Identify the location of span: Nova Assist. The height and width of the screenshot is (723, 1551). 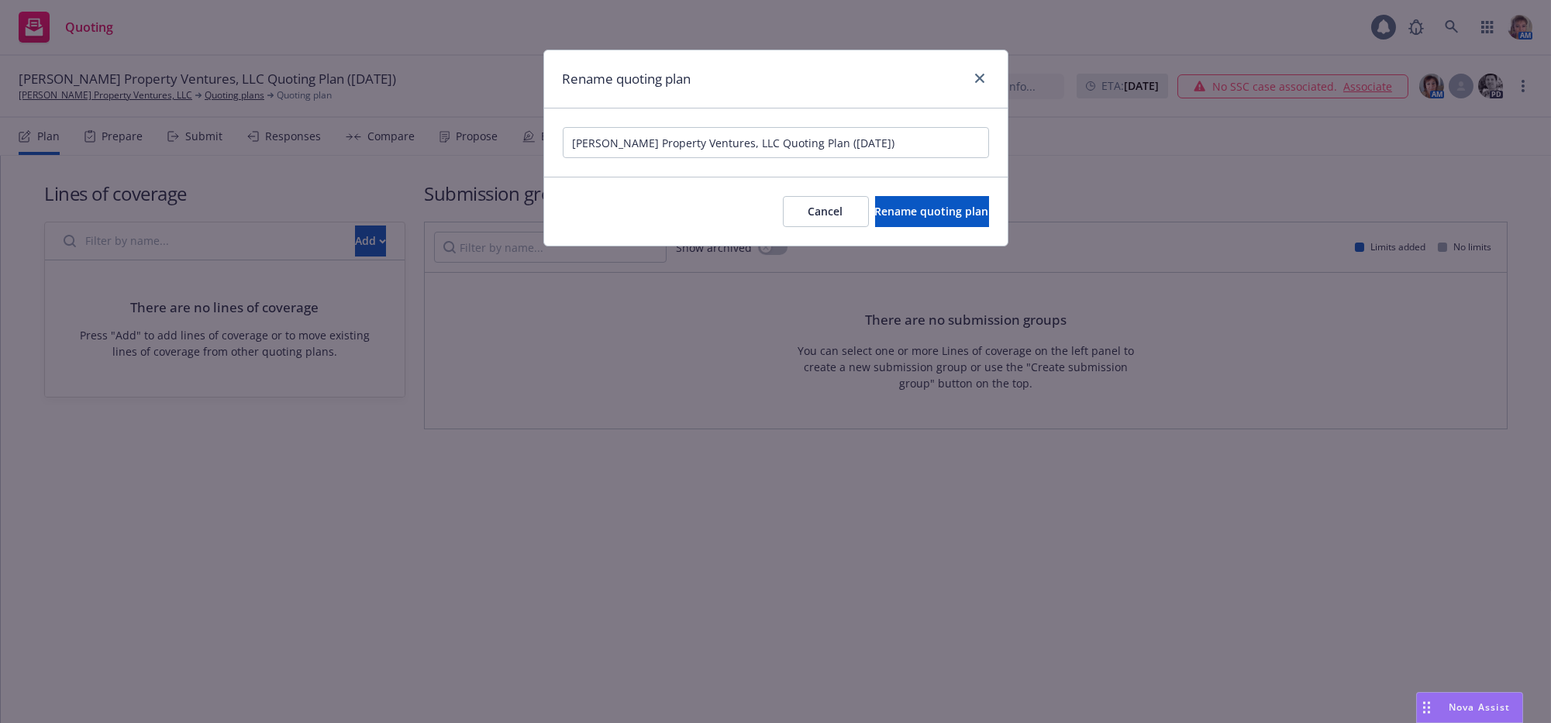
(1479, 707).